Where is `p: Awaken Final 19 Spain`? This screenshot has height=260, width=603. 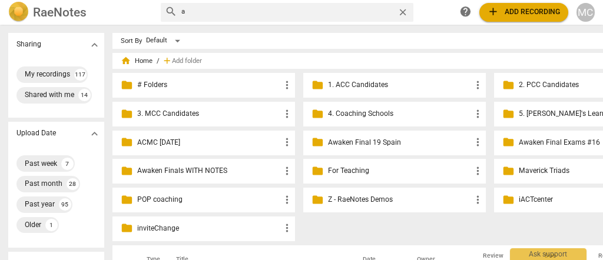
p: Awaken Final 19 Spain is located at coordinates (400, 143).